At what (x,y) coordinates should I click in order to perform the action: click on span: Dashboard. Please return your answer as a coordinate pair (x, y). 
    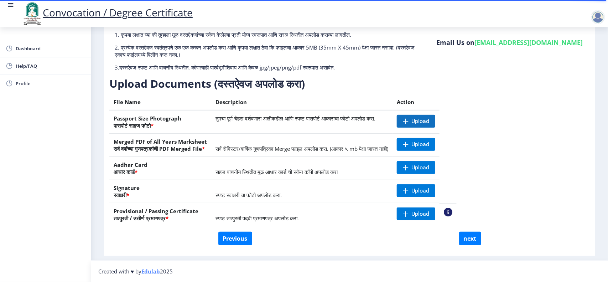
    Looking at the image, I should click on (51, 48).